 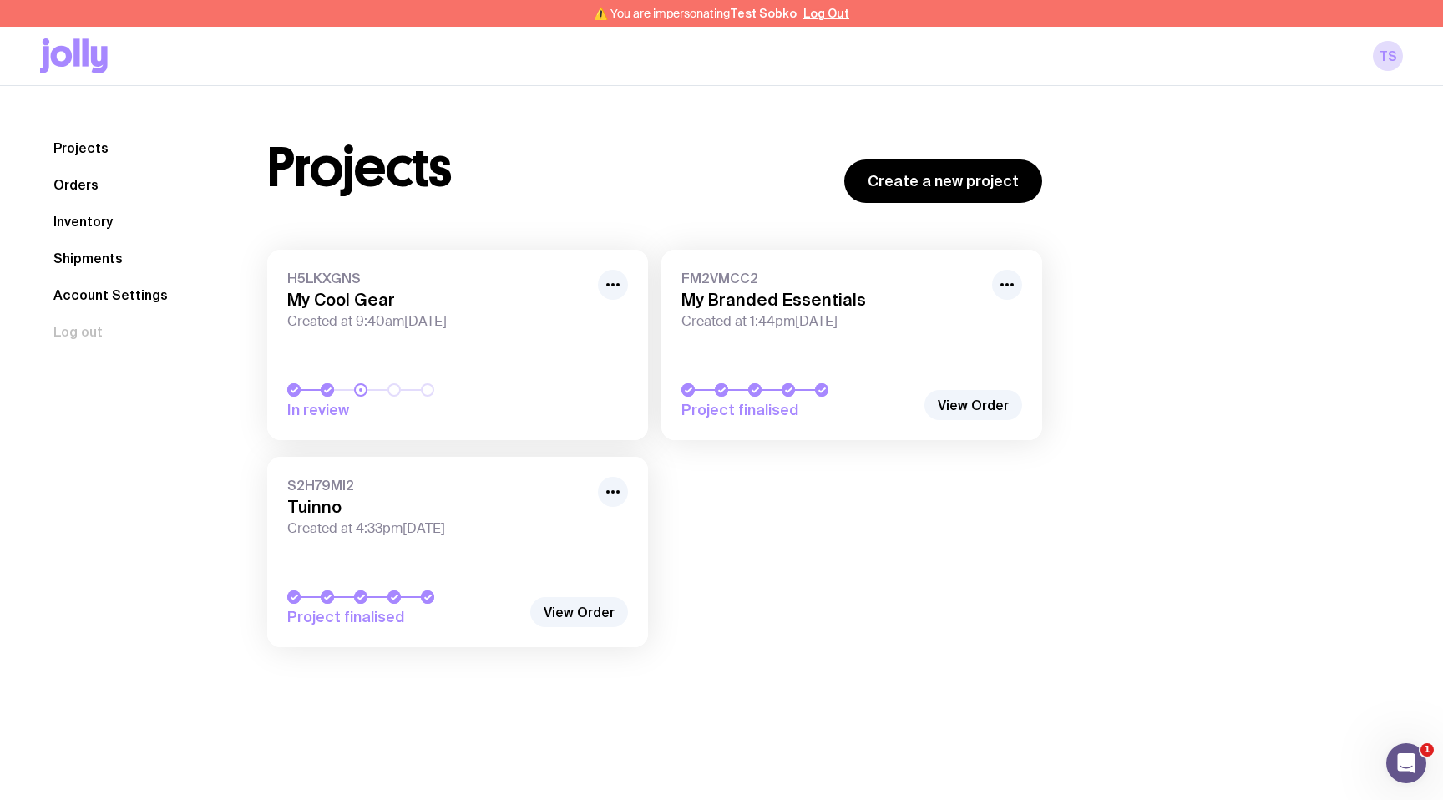 What do you see at coordinates (1388, 56) in the screenshot?
I see `a: TS` at bounding box center [1388, 56].